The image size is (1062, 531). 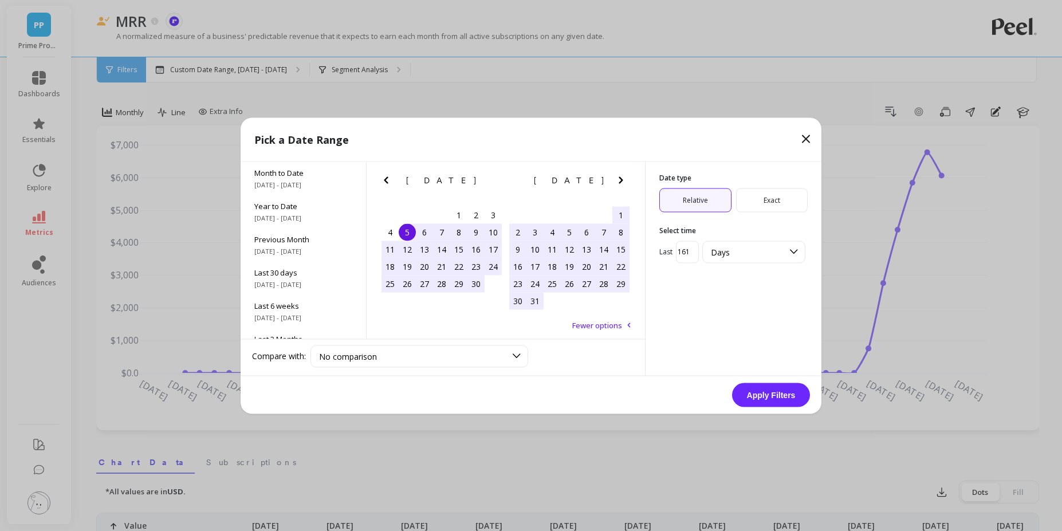 What do you see at coordinates (535, 266) in the screenshot?
I see `div: Choose Monday, May 17th, 2021` at bounding box center [535, 266].